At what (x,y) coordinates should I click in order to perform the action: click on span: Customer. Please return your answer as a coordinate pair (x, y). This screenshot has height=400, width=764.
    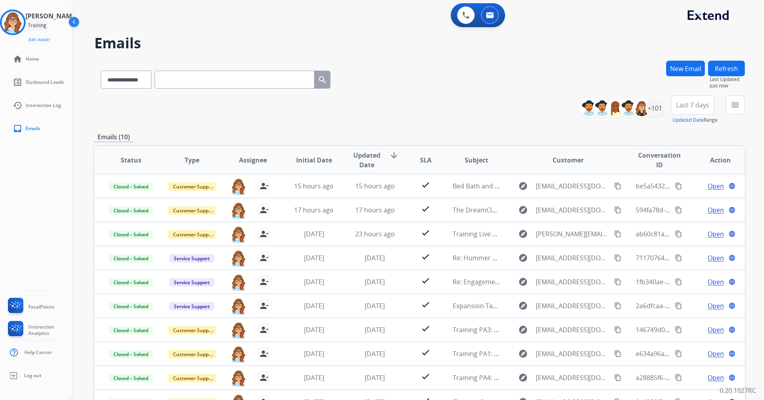
    Looking at the image, I should click on (568, 160).